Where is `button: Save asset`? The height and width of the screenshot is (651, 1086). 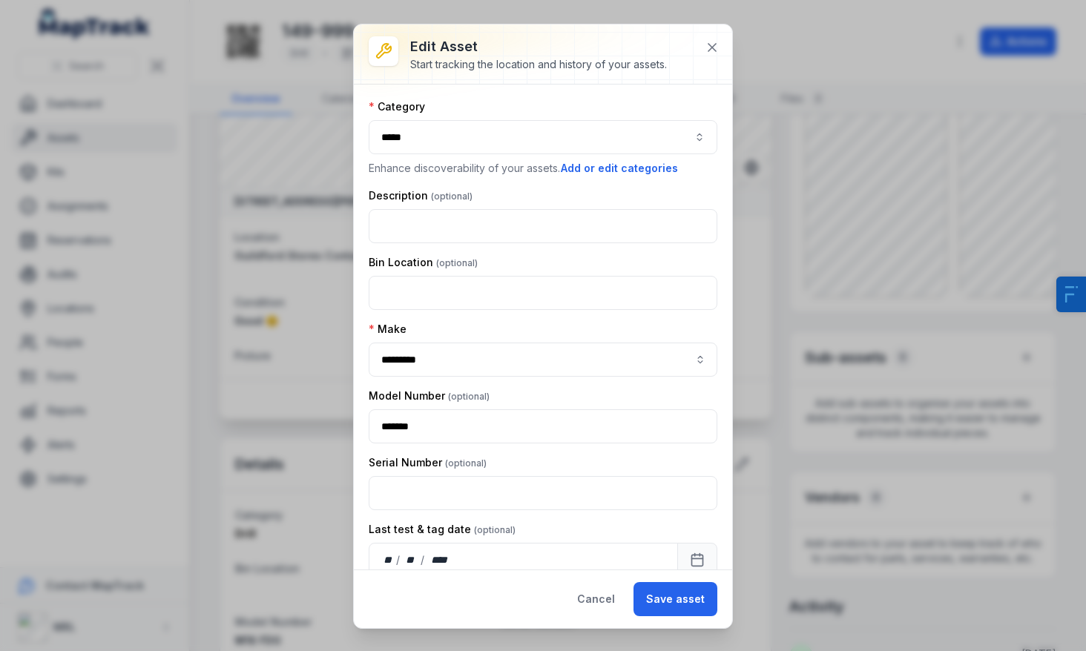
button: Save asset is located at coordinates (675, 599).